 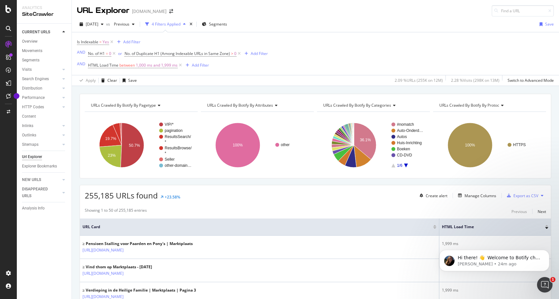 I want to click on a: Performance, so click(x=41, y=98).